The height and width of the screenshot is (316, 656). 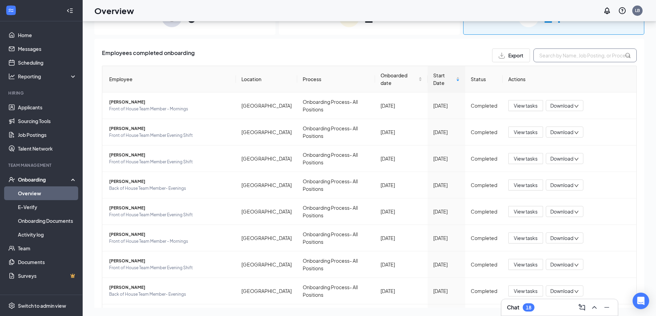 What do you see at coordinates (47, 49) in the screenshot?
I see `a: Messages` at bounding box center [47, 49].